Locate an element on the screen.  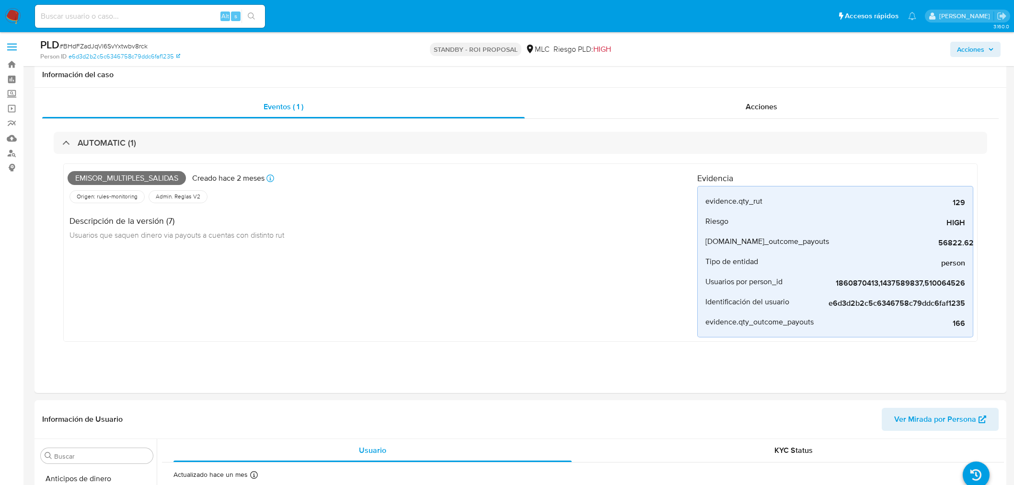
a: Salir is located at coordinates (1002, 16).